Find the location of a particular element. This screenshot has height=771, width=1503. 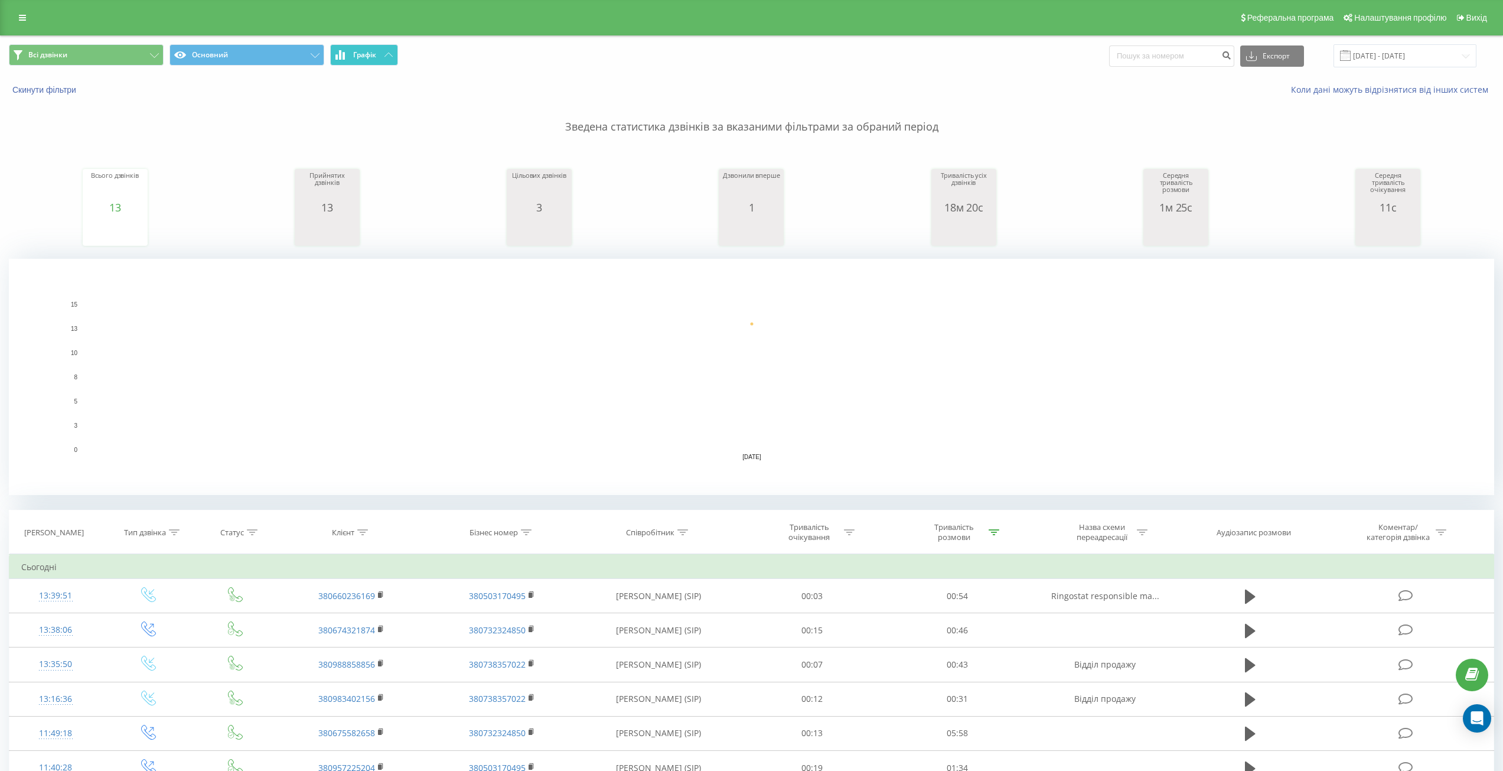

div: 1м 25с is located at coordinates (1176, 207).